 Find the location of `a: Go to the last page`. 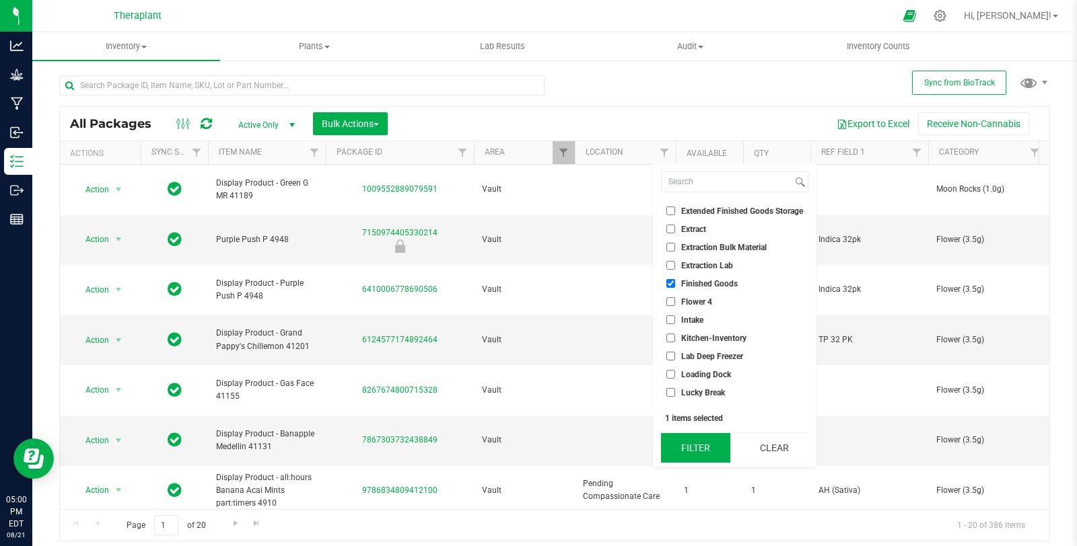

a: Go to the last page is located at coordinates (256, 524).